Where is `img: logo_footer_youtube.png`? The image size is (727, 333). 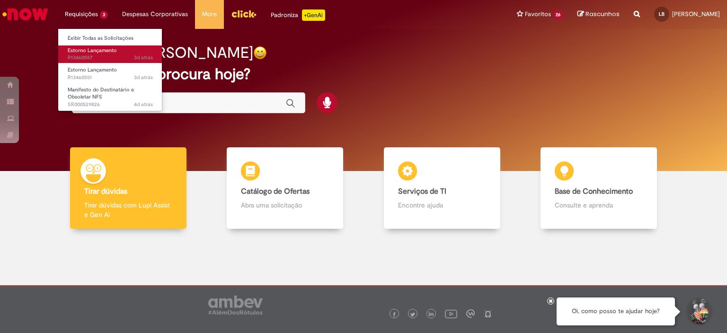
img: logo_footer_youtube.png is located at coordinates (451, 313).